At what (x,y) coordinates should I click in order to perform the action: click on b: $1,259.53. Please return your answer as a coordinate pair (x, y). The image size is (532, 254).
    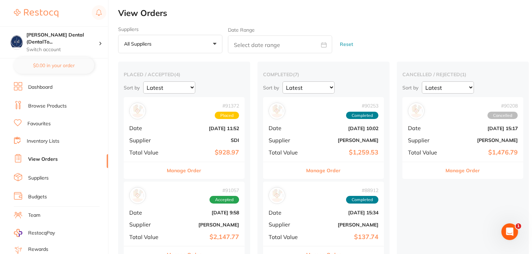
    Looking at the image, I should click on (344, 152).